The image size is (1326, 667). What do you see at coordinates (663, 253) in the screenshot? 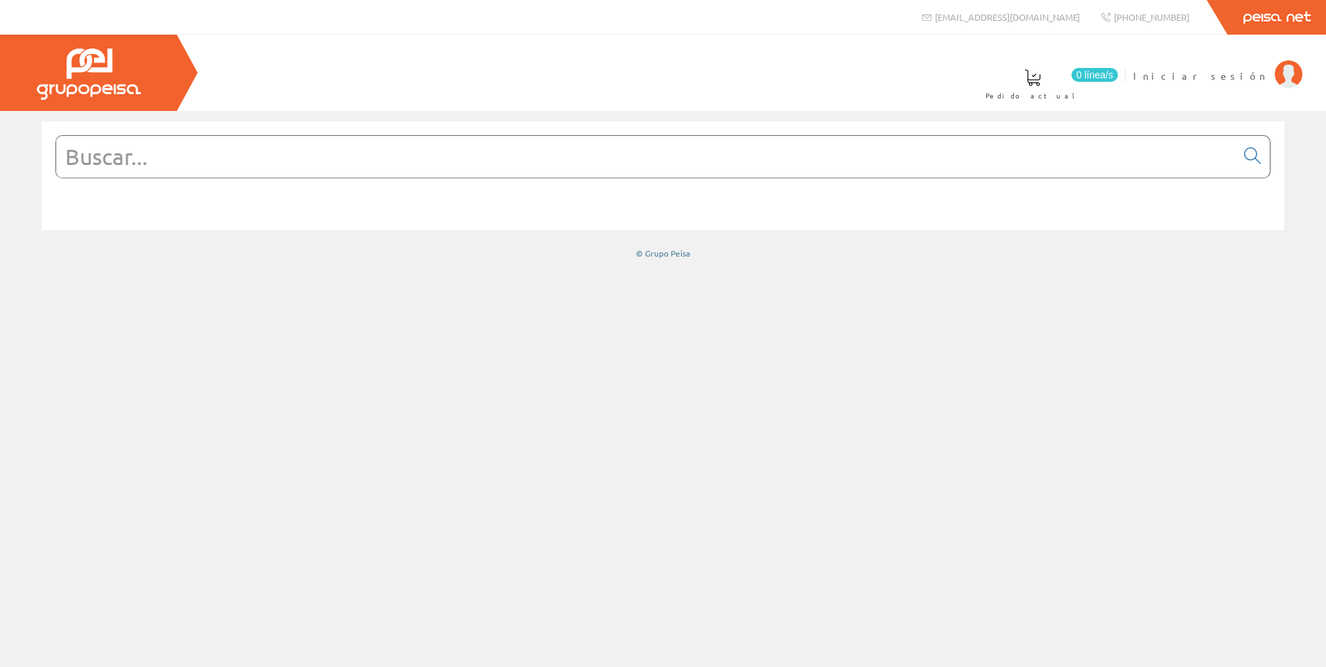
I see `div: © Grupo Peisa` at bounding box center [663, 253].